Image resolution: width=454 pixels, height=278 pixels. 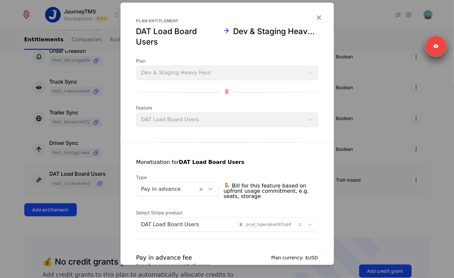 I want to click on div: Monetization for, so click(x=190, y=162).